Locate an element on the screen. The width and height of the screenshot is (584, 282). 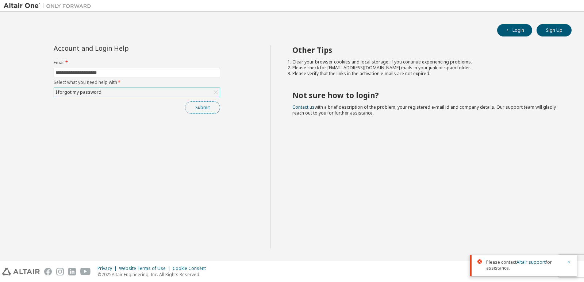
label: Select what you need help with is located at coordinates (137, 82).